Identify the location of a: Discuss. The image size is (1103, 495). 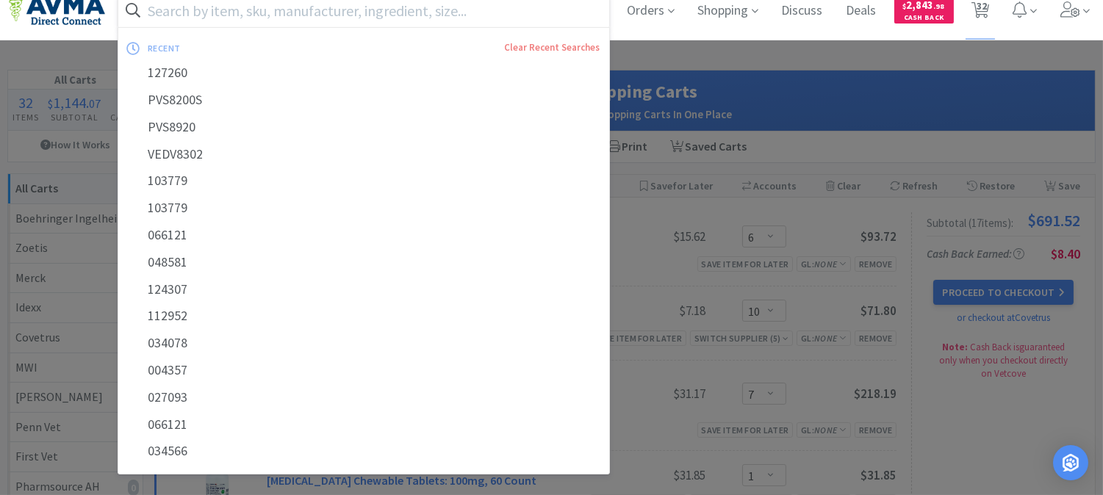
(802, 11).